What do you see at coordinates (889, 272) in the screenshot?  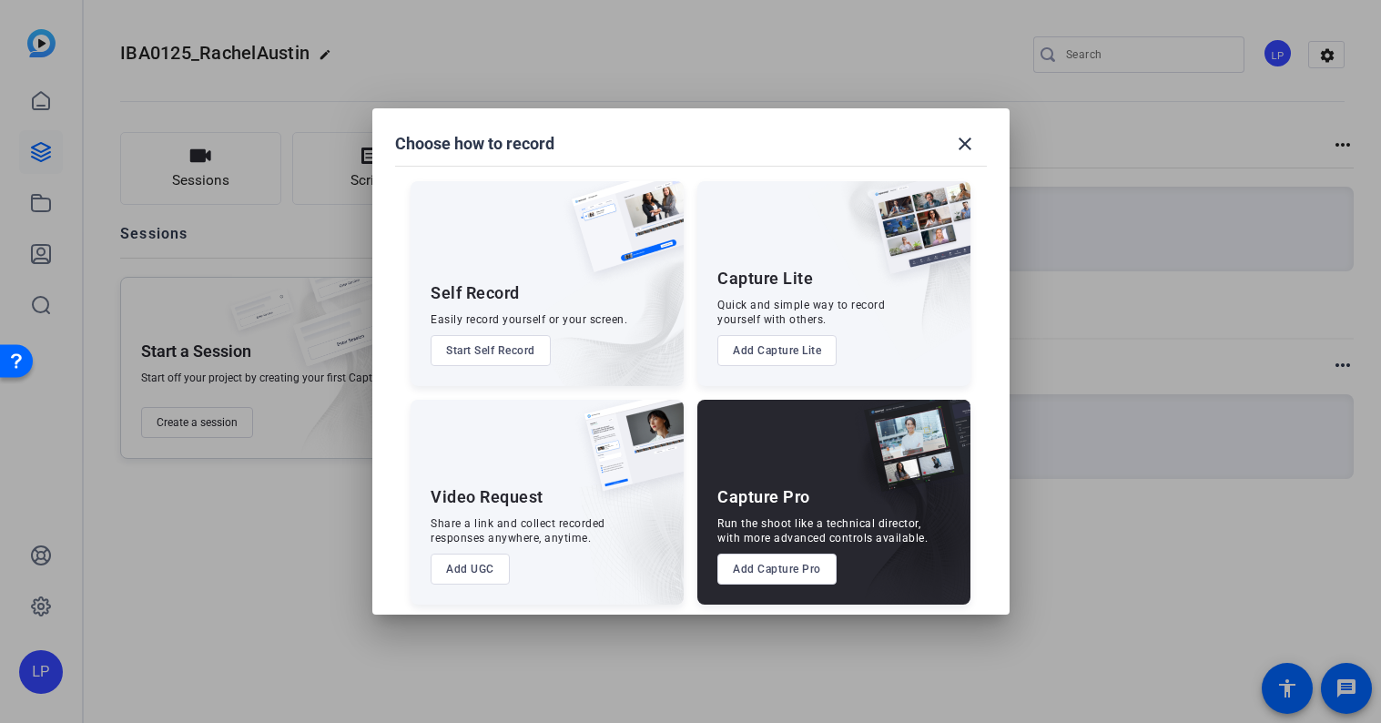 I see `img: embarkstudio-capture-lite.png` at bounding box center [889, 272].